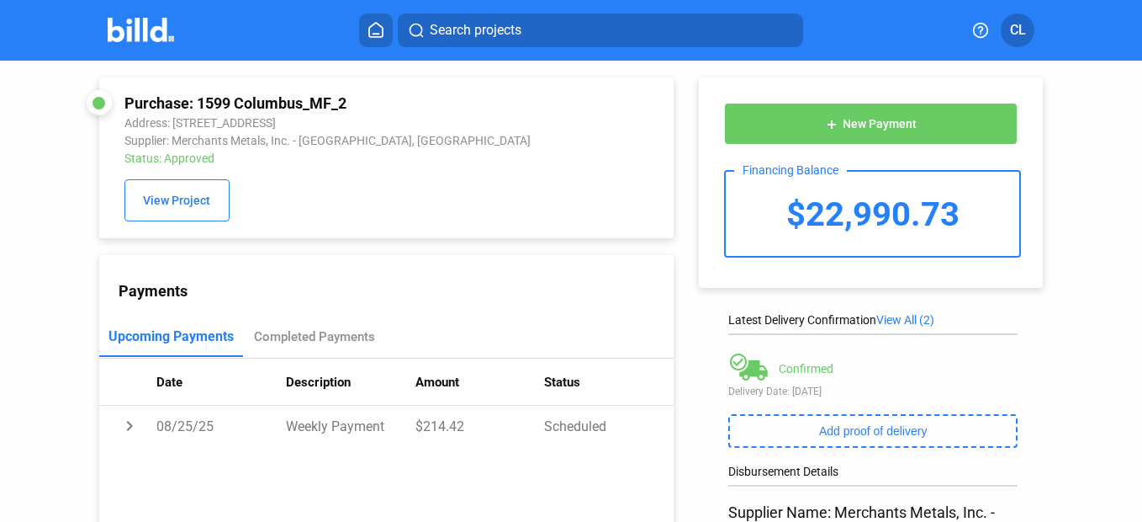 Image resolution: width=1142 pixels, height=522 pixels. Describe the element at coordinates (334, 158) in the screenshot. I see `div: Status: Approved` at that location.